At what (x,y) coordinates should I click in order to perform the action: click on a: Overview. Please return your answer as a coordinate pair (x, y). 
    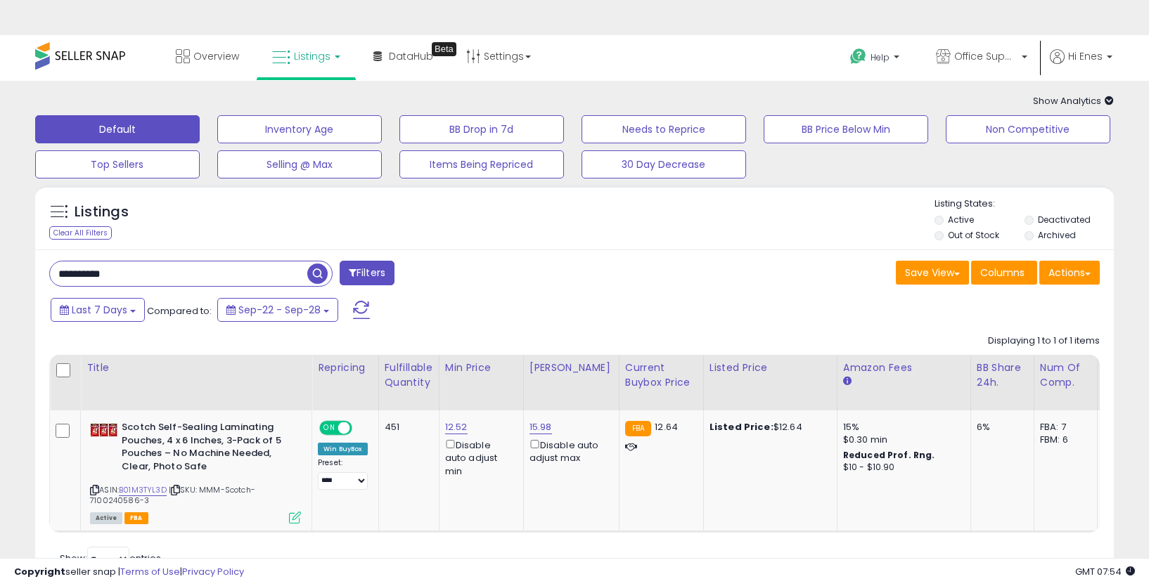
    Looking at the image, I should click on (207, 56).